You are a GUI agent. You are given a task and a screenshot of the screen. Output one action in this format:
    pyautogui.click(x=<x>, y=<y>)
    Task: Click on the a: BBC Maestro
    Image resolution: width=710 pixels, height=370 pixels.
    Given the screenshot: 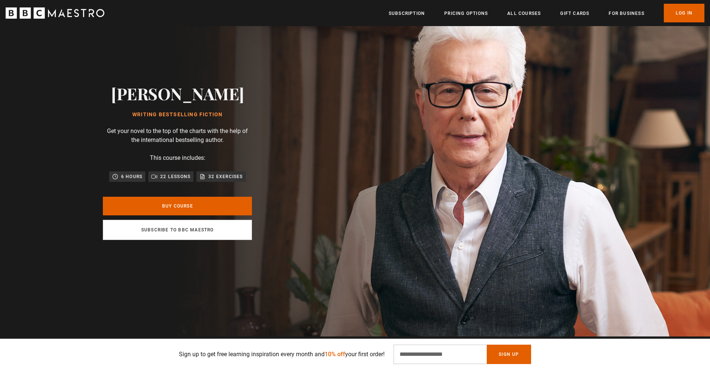 What is the action you would take?
    pyautogui.click(x=55, y=13)
    